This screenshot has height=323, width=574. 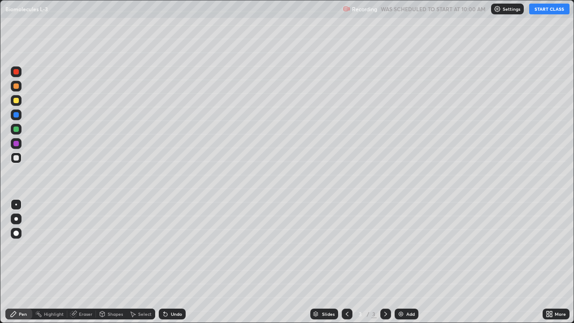 I want to click on img: recording.375f2c34.svg, so click(x=347, y=9).